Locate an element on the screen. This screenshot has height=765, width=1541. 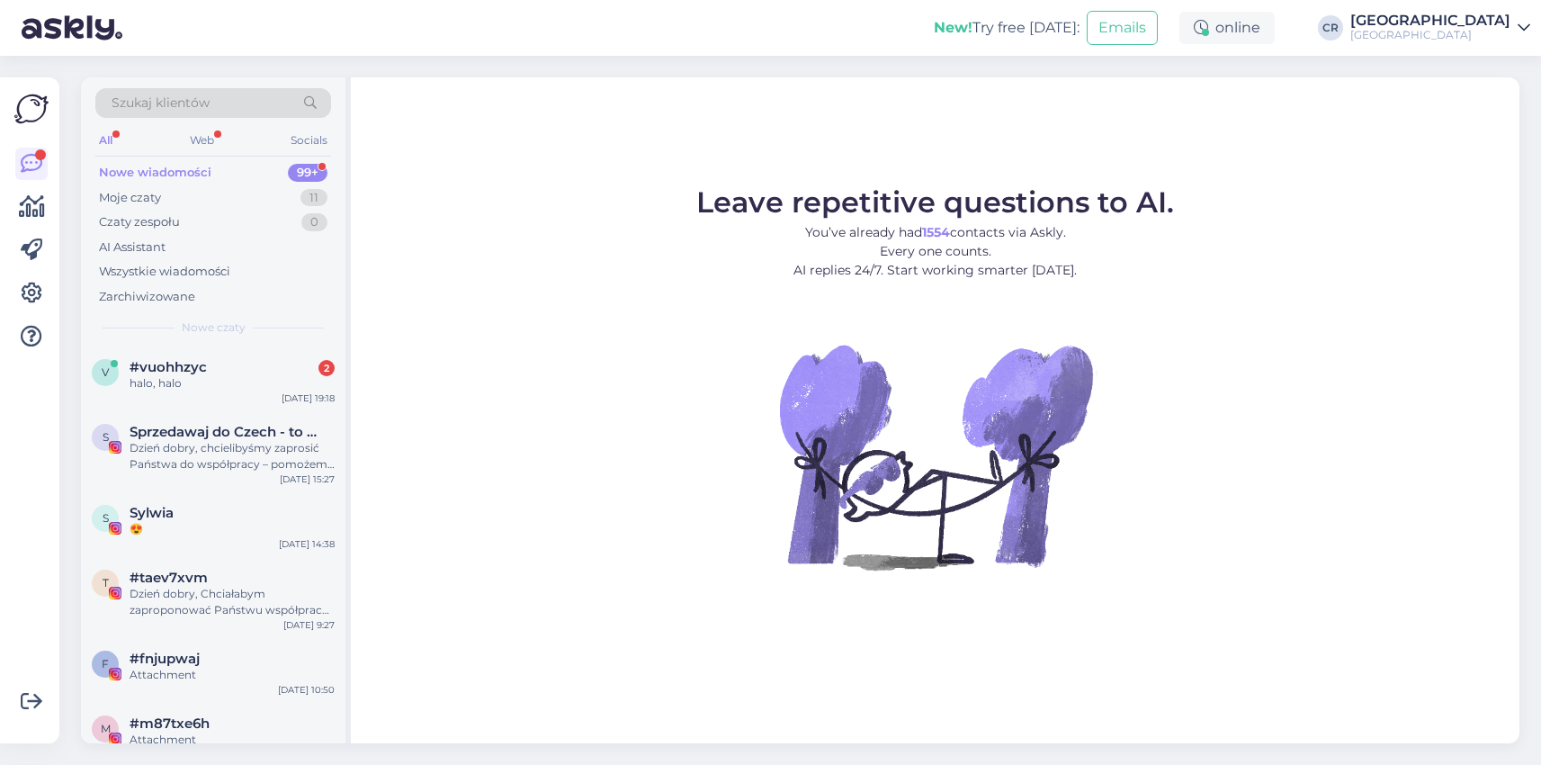
p: You’ve already had contacts via Askly. Every one counts. AI replies 24/7. Start working smarter [... is located at coordinates (935, 251).